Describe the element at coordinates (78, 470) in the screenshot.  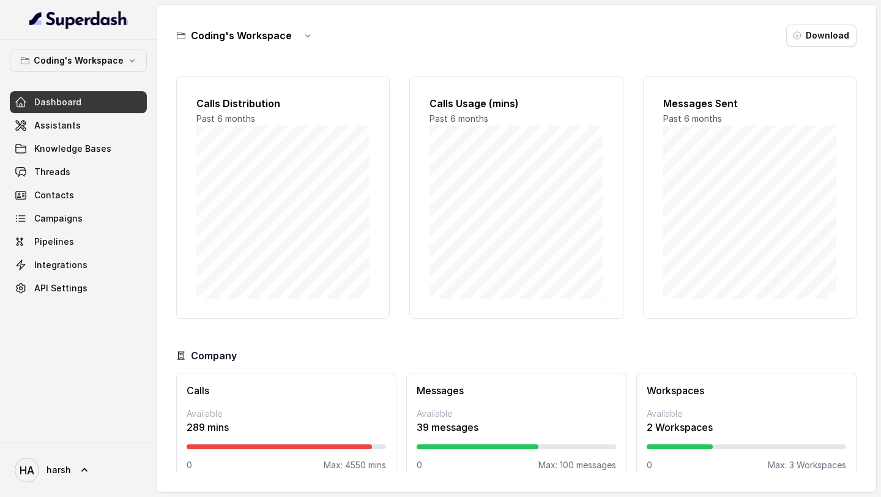
I see `a: harsh` at that location.